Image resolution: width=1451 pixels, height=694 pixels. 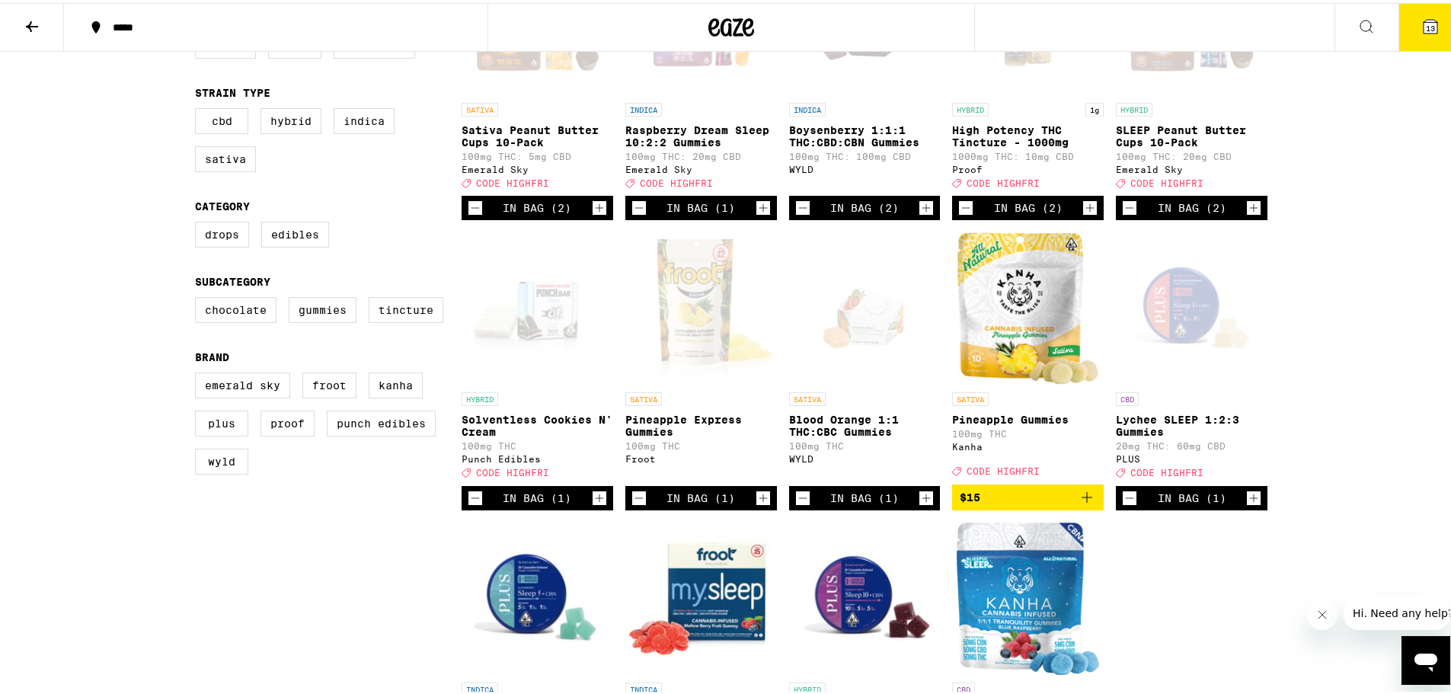 What do you see at coordinates (864, 423) in the screenshot?
I see `p: Blood Orange 1:1 THC:CBC Gummies` at bounding box center [864, 423].